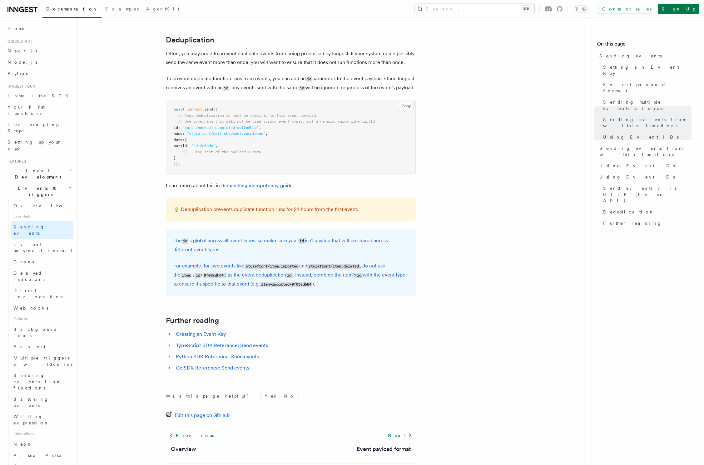  I want to click on span: Install the SDK, so click(40, 96).